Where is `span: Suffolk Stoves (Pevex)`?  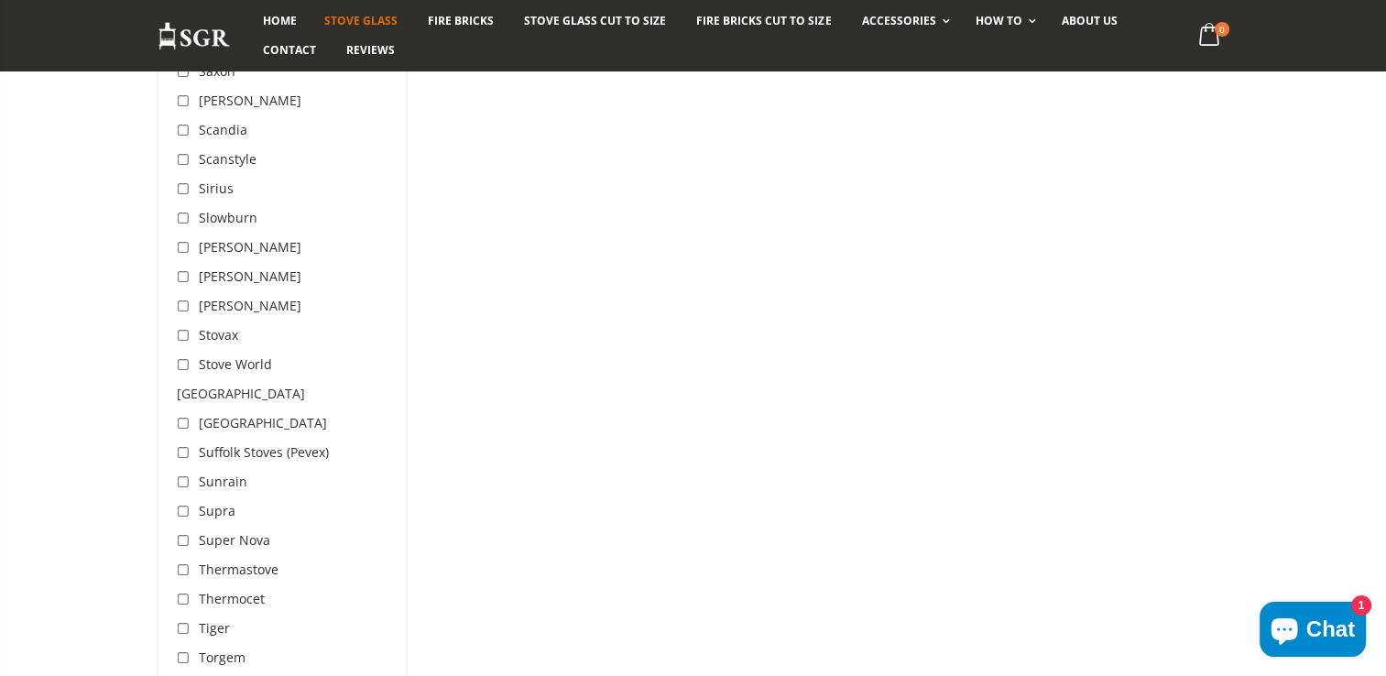
span: Suffolk Stoves (Pevex) is located at coordinates (264, 452).